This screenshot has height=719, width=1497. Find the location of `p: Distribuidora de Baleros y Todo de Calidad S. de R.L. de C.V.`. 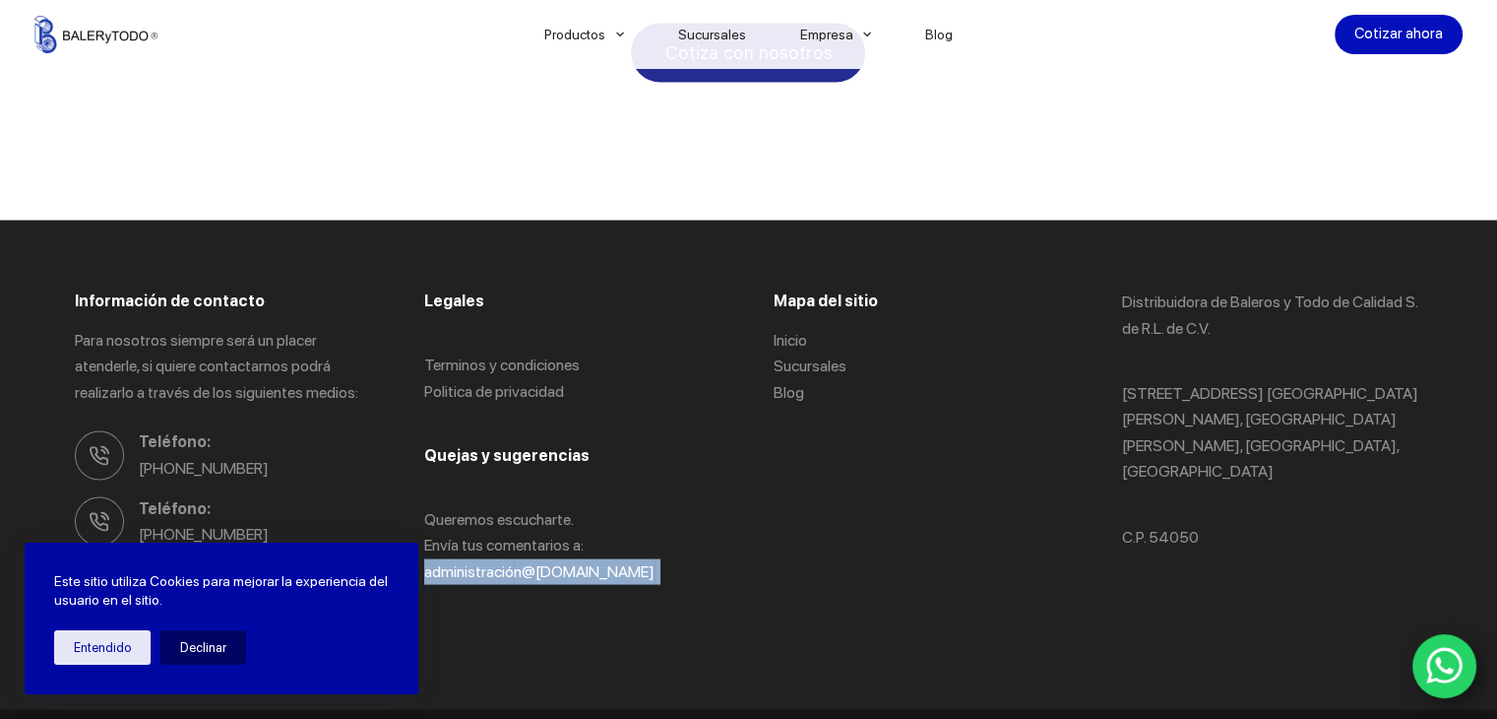

p: Distribuidora de Baleros y Todo de Calidad S. de R.L. de C.V. is located at coordinates (1272, 315).